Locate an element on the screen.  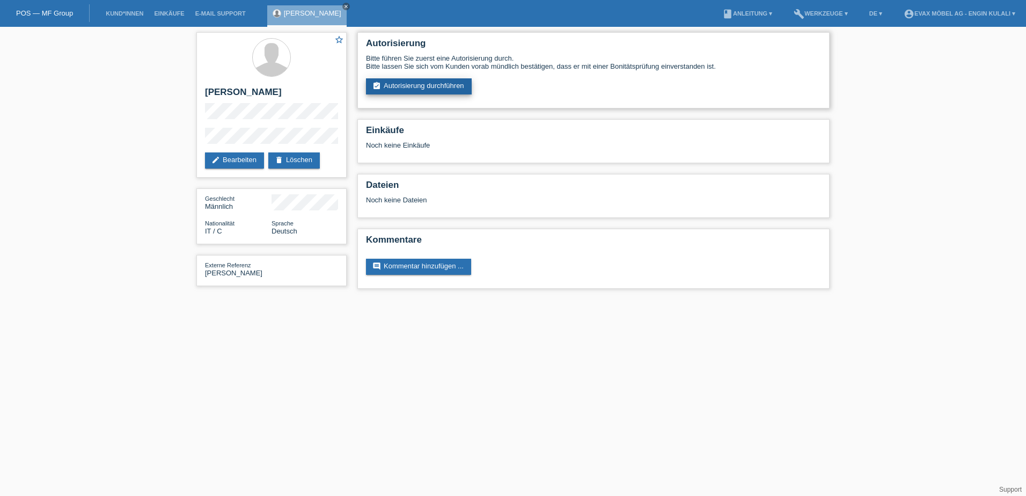
div: Männlich is located at coordinates (238, 202).